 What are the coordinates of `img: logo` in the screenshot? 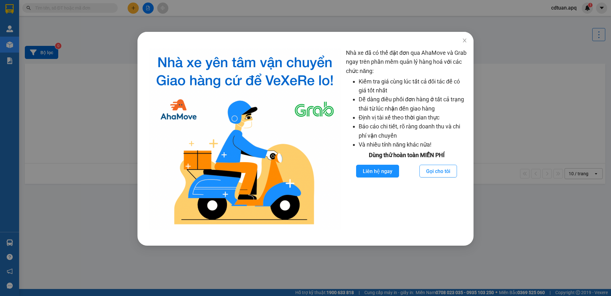 It's located at (245, 139).